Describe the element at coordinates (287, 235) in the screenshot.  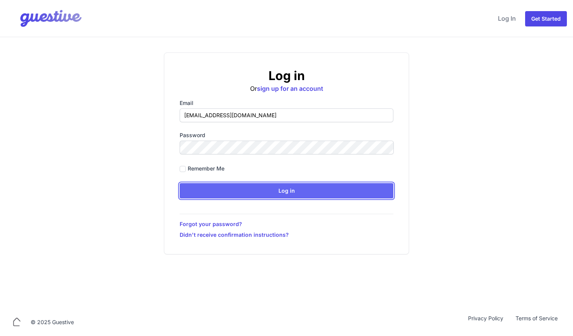
I see `a: Didn't receive confirmation instructions?` at that location.